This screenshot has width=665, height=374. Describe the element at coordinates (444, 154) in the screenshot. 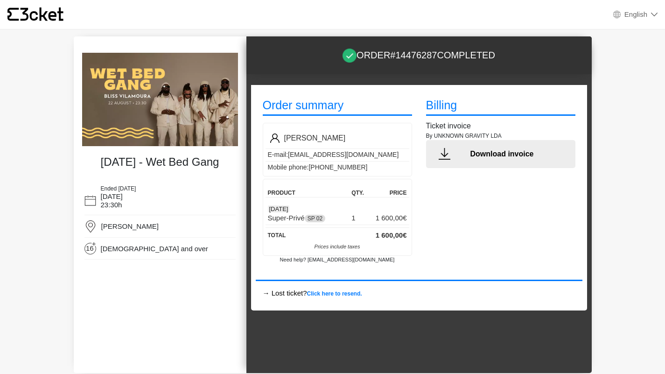

I see `img: down-arrow.13473f1f.png` at that location.